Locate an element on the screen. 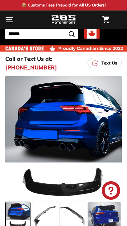 Image resolution: width=127 pixels, height=226 pixels. p: Call or Text Us at: is located at coordinates (29, 59).